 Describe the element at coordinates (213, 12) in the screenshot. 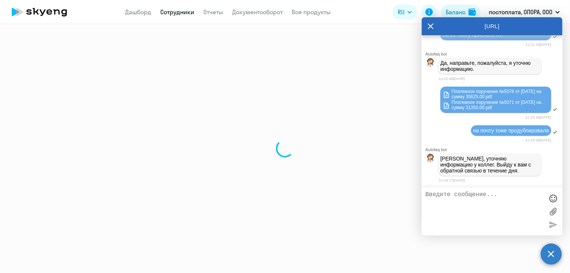

I see `a: Отчеты` at that location.